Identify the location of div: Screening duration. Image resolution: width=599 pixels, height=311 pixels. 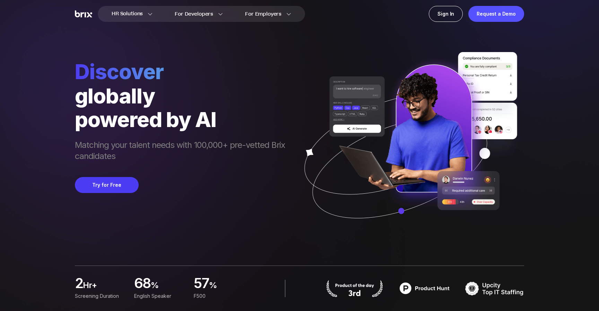
(100, 296).